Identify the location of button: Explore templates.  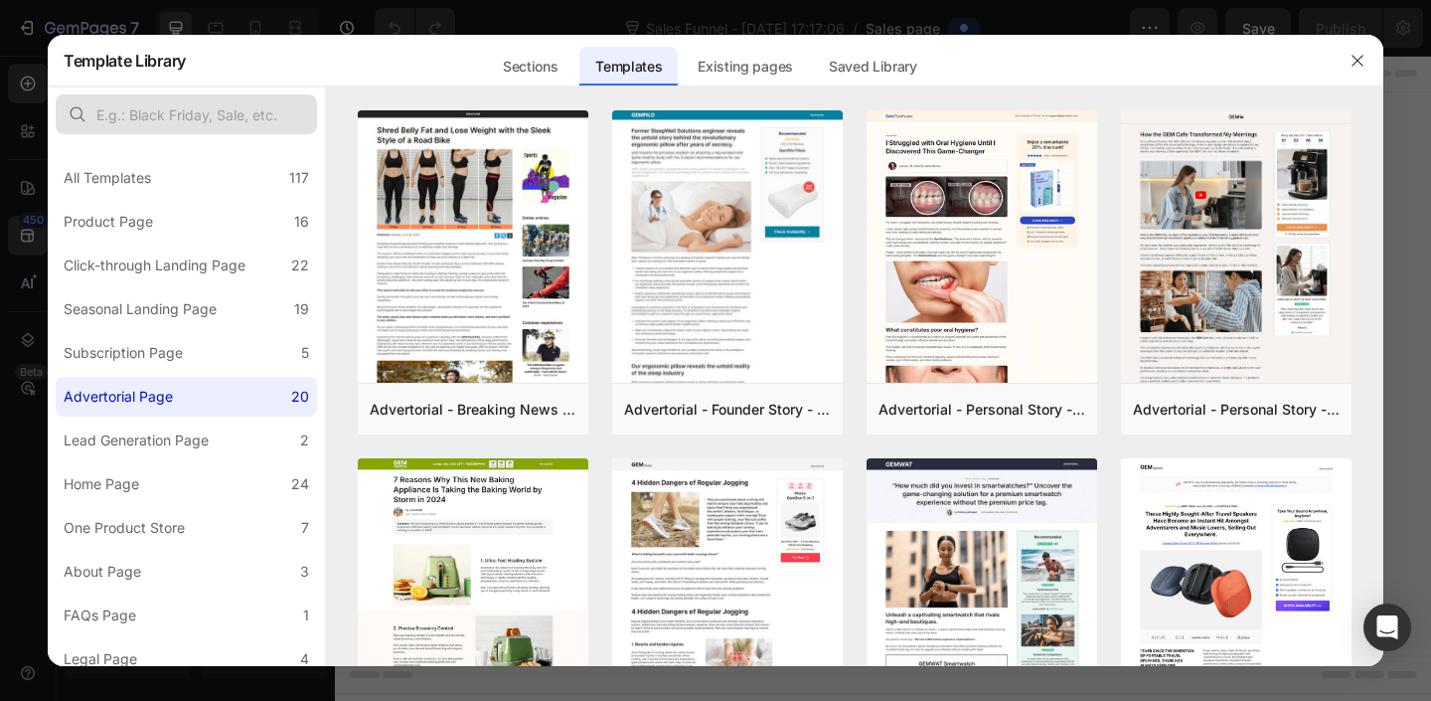
(716, 415).